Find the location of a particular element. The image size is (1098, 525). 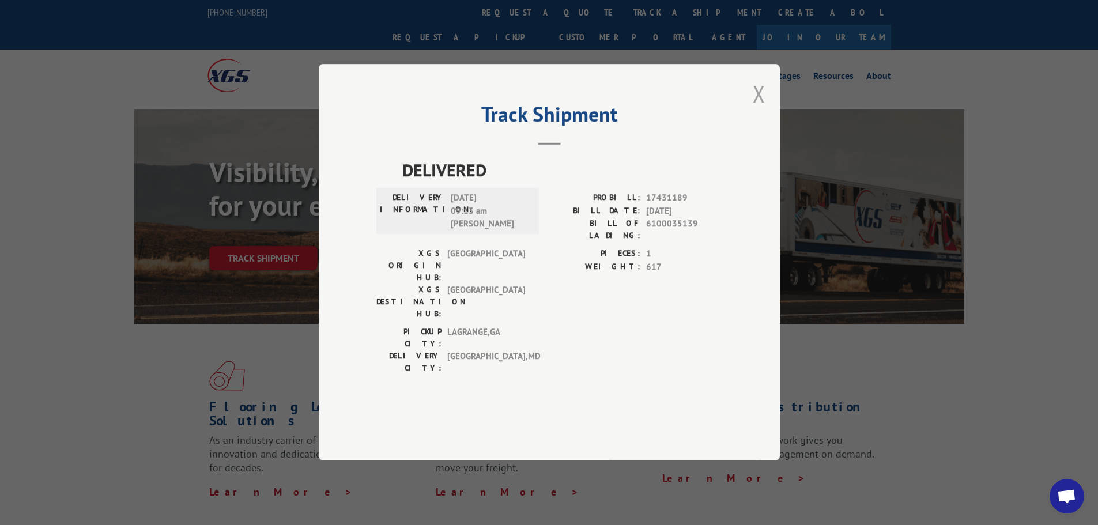

label: PROBILL: is located at coordinates (595, 198).